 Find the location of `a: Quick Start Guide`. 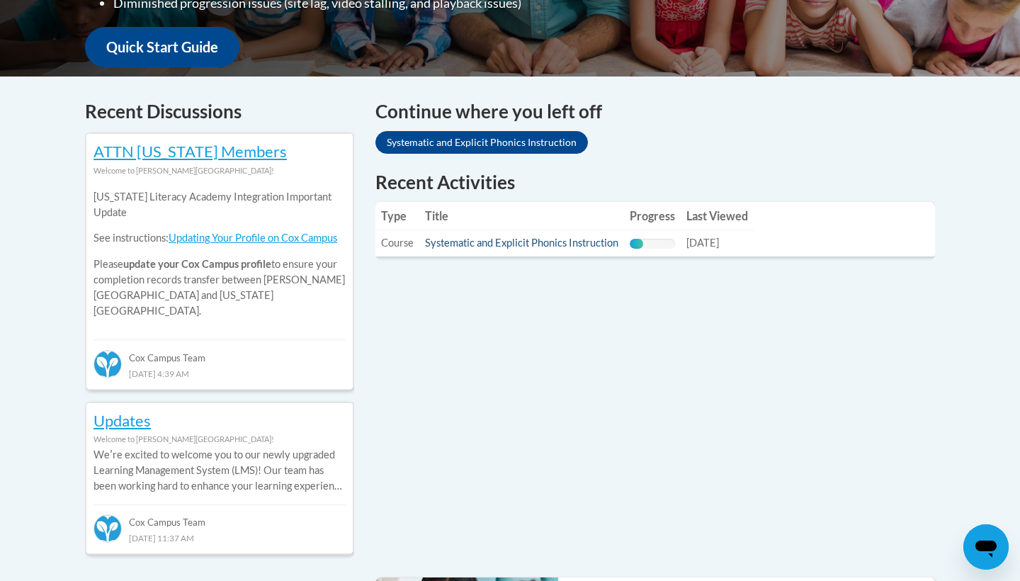

a: Quick Start Guide is located at coordinates (162, 47).